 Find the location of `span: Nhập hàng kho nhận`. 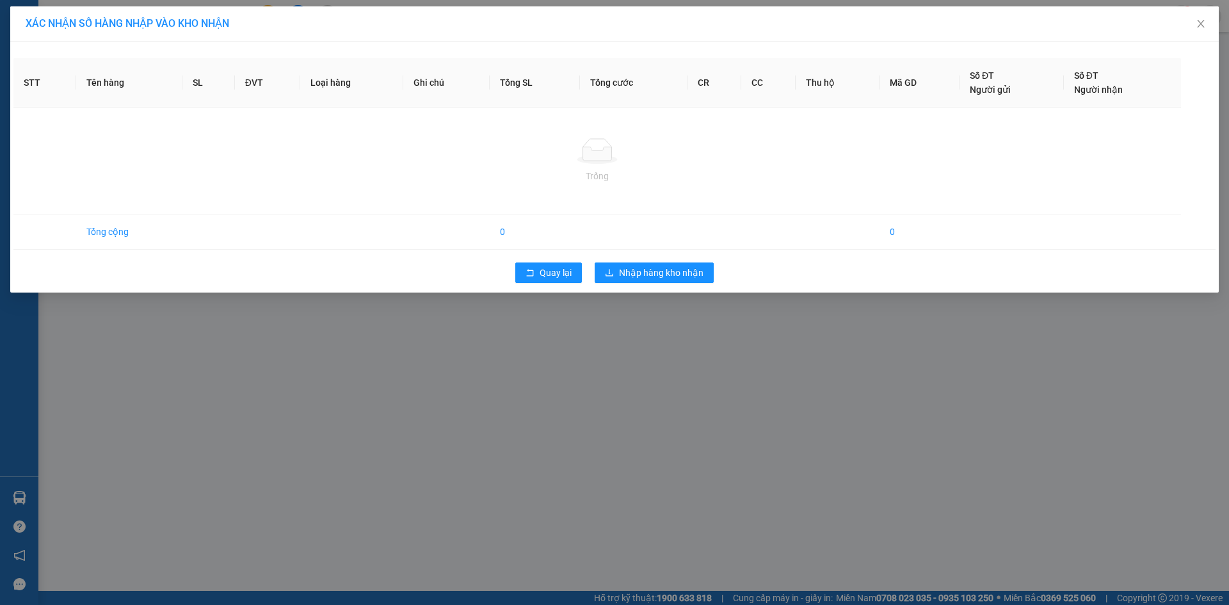

span: Nhập hàng kho nhận is located at coordinates (661, 273).